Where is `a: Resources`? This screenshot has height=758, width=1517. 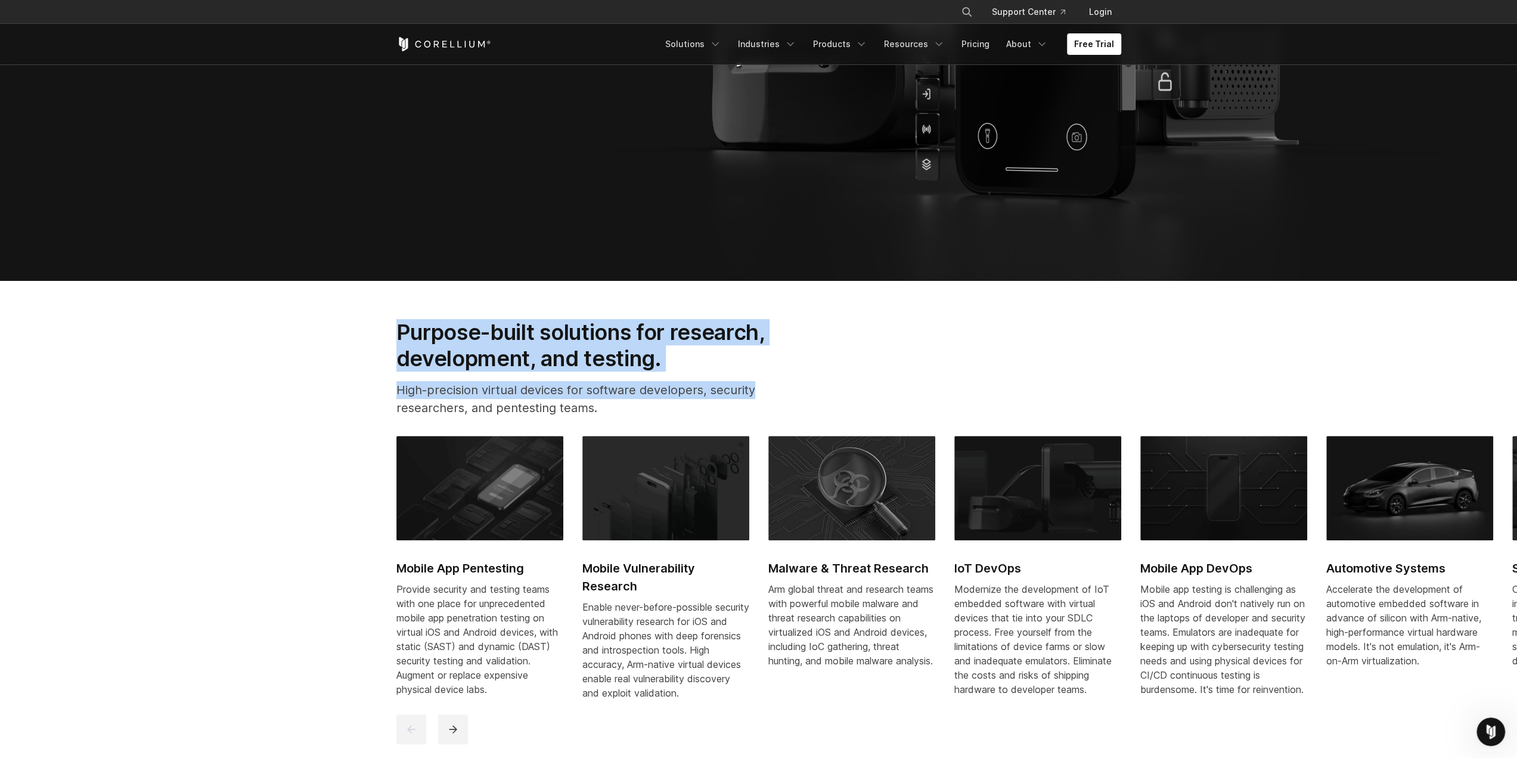
a: Resources is located at coordinates (915, 44).